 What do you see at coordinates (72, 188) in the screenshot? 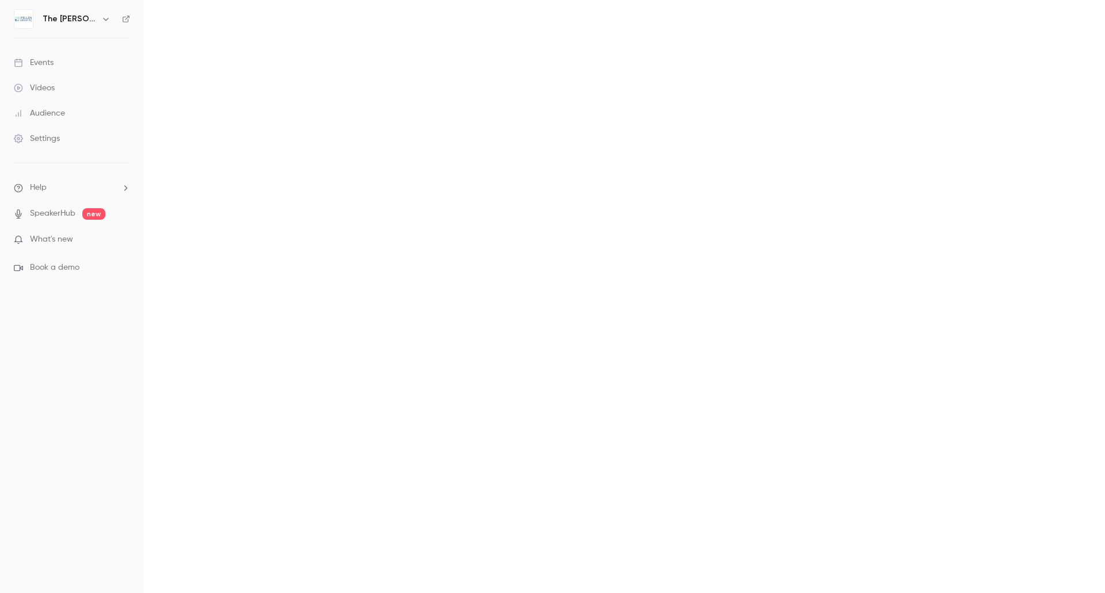
I see `li: help-dropdown-opener` at bounding box center [72, 188].